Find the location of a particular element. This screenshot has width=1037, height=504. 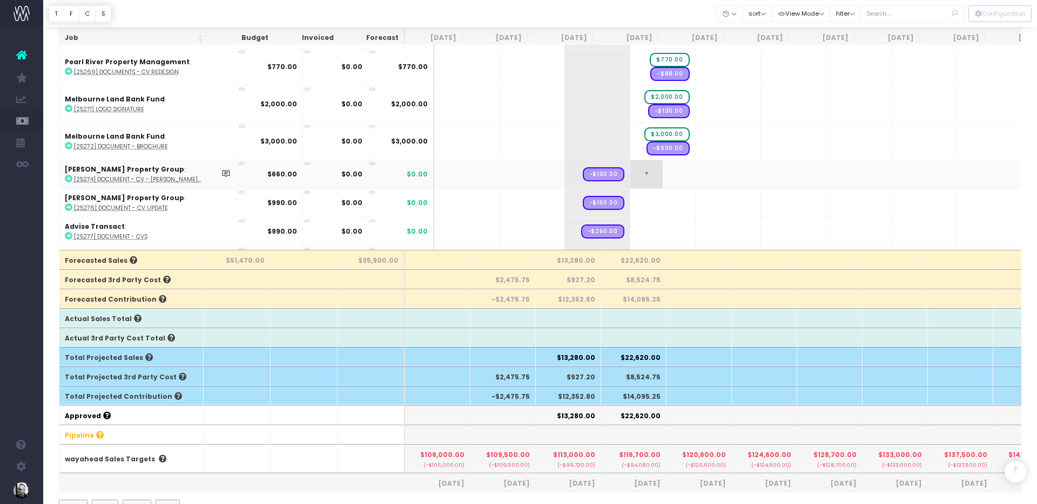

small: (-$120,600.00) is located at coordinates (699, 464).